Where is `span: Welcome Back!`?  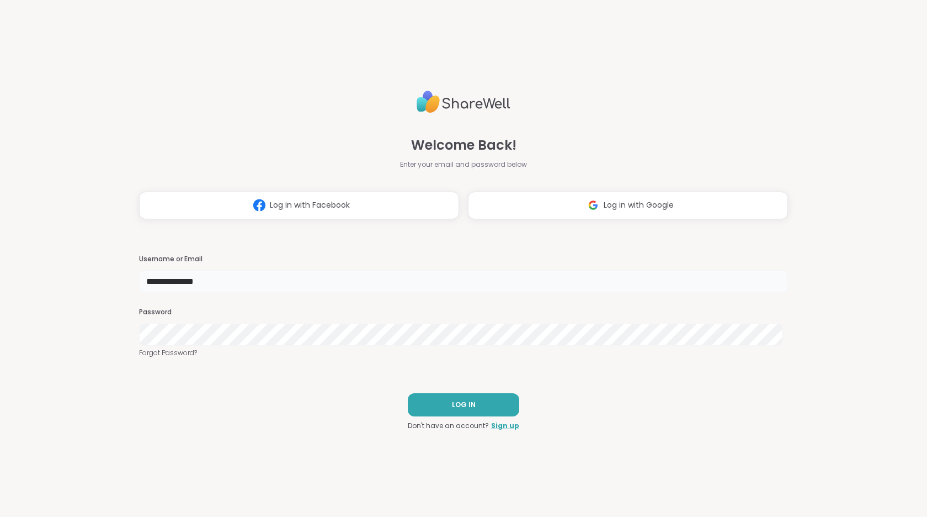 span: Welcome Back! is located at coordinates (464, 145).